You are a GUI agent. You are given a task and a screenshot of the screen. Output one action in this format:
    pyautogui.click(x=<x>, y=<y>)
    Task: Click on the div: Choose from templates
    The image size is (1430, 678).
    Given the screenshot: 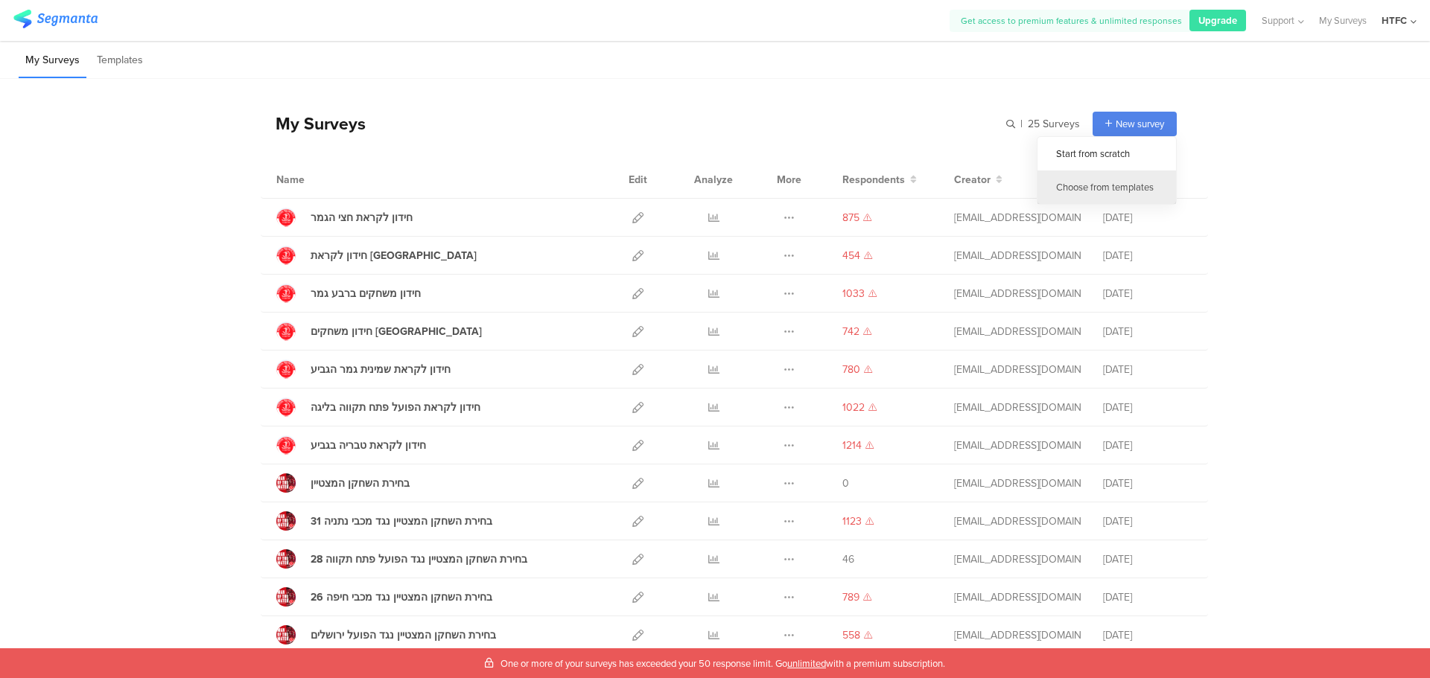 What is the action you would take?
    pyautogui.click(x=1106, y=187)
    